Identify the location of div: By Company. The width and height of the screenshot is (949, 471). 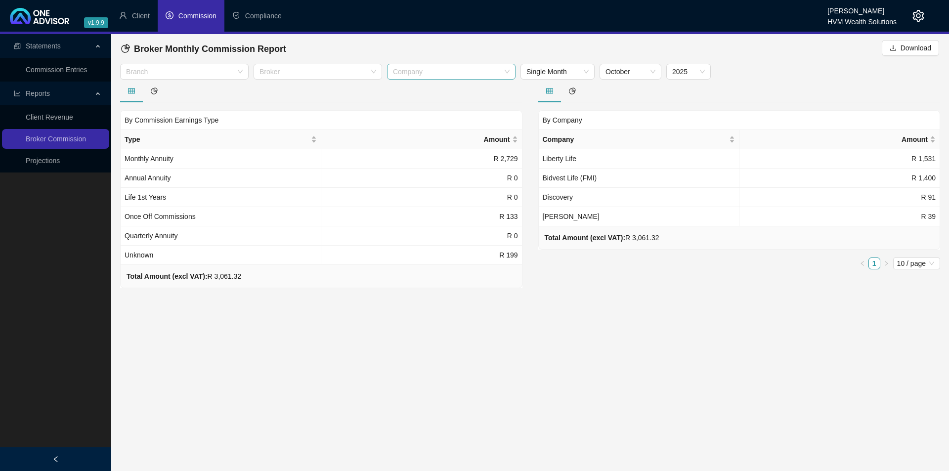
(739, 120).